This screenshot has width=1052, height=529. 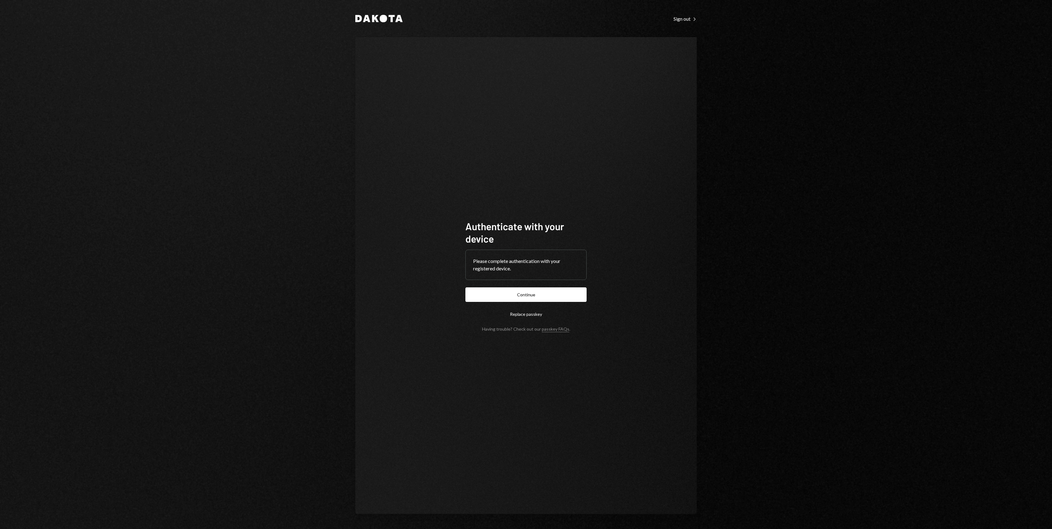 I want to click on a: passkey FAQs, so click(x=555, y=329).